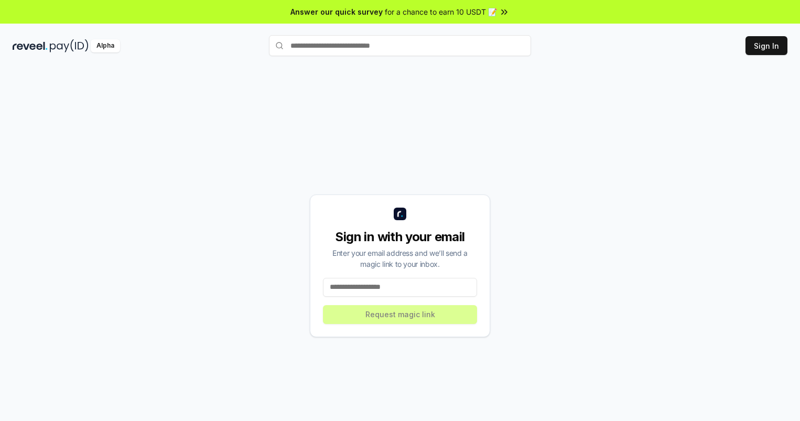  What do you see at coordinates (337, 12) in the screenshot?
I see `span: Answer our quick survey` at bounding box center [337, 12].